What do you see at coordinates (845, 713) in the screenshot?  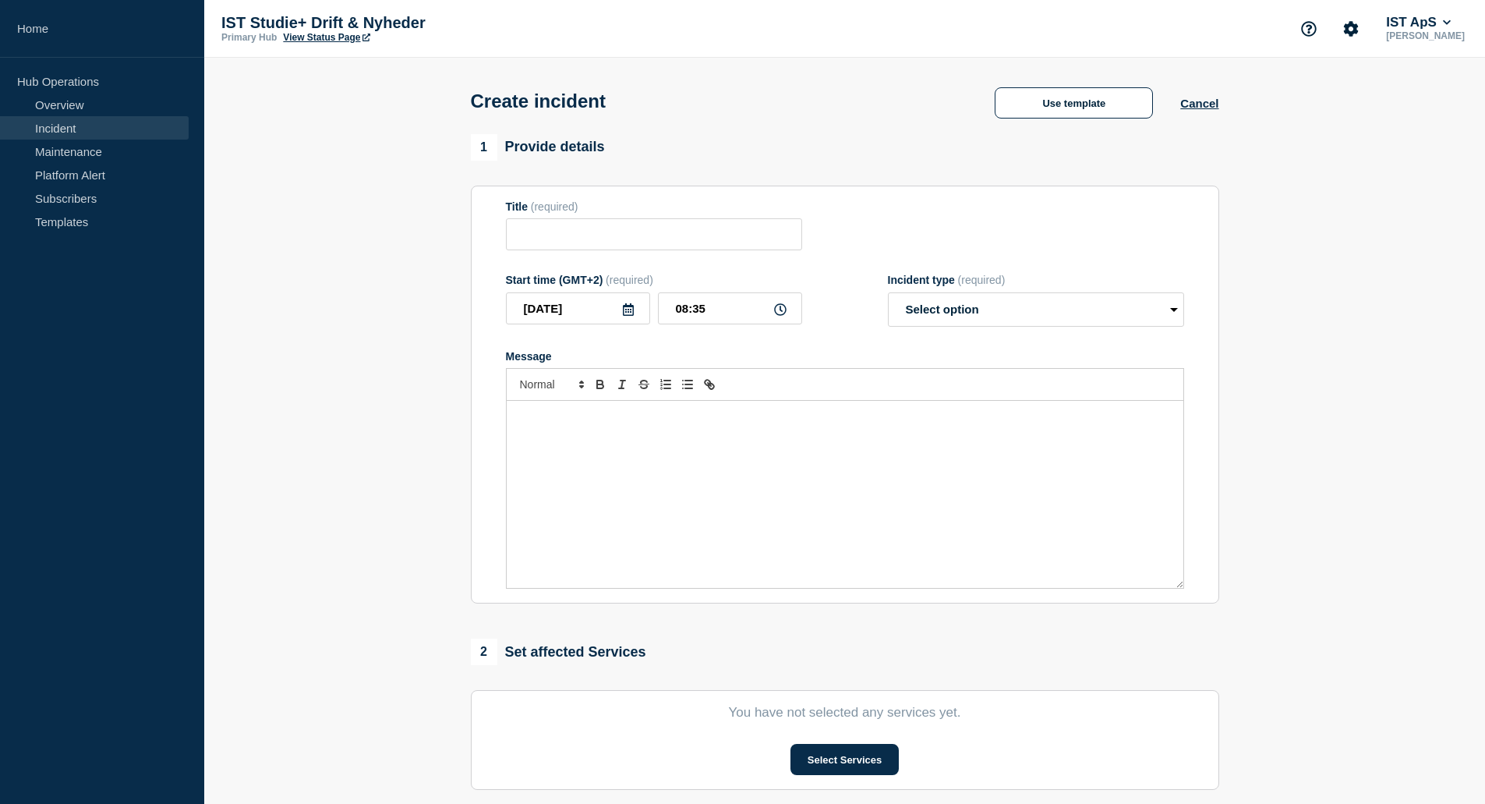 I see `p: You have not selected any services yet.` at bounding box center [845, 713].